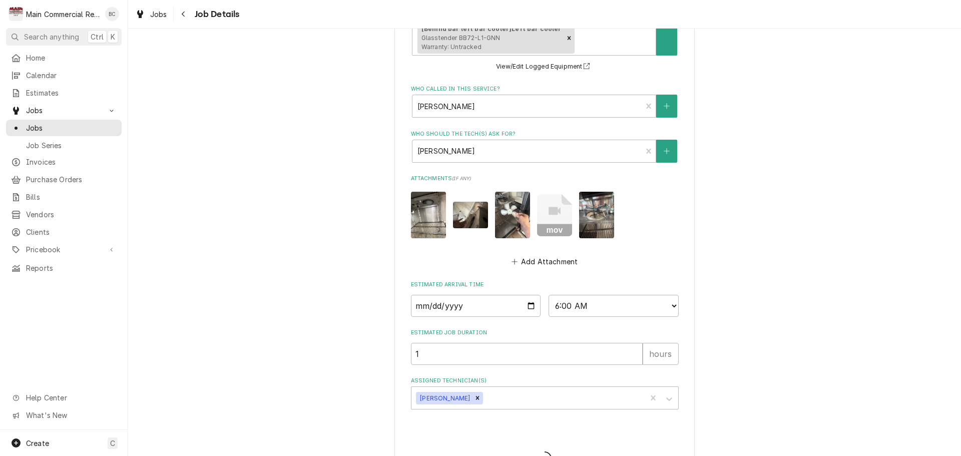 This screenshot has width=961, height=456. What do you see at coordinates (661, 354) in the screenshot?
I see `div: hours` at bounding box center [661, 354].